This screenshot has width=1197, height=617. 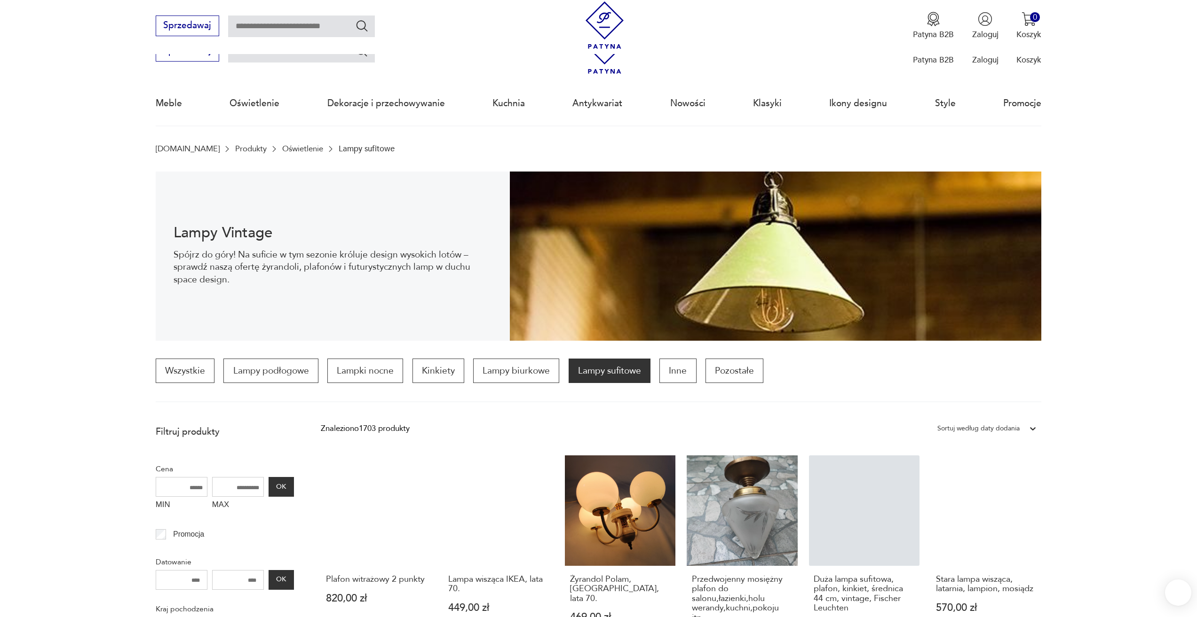 I want to click on button: Sprzedawaj, so click(x=187, y=26).